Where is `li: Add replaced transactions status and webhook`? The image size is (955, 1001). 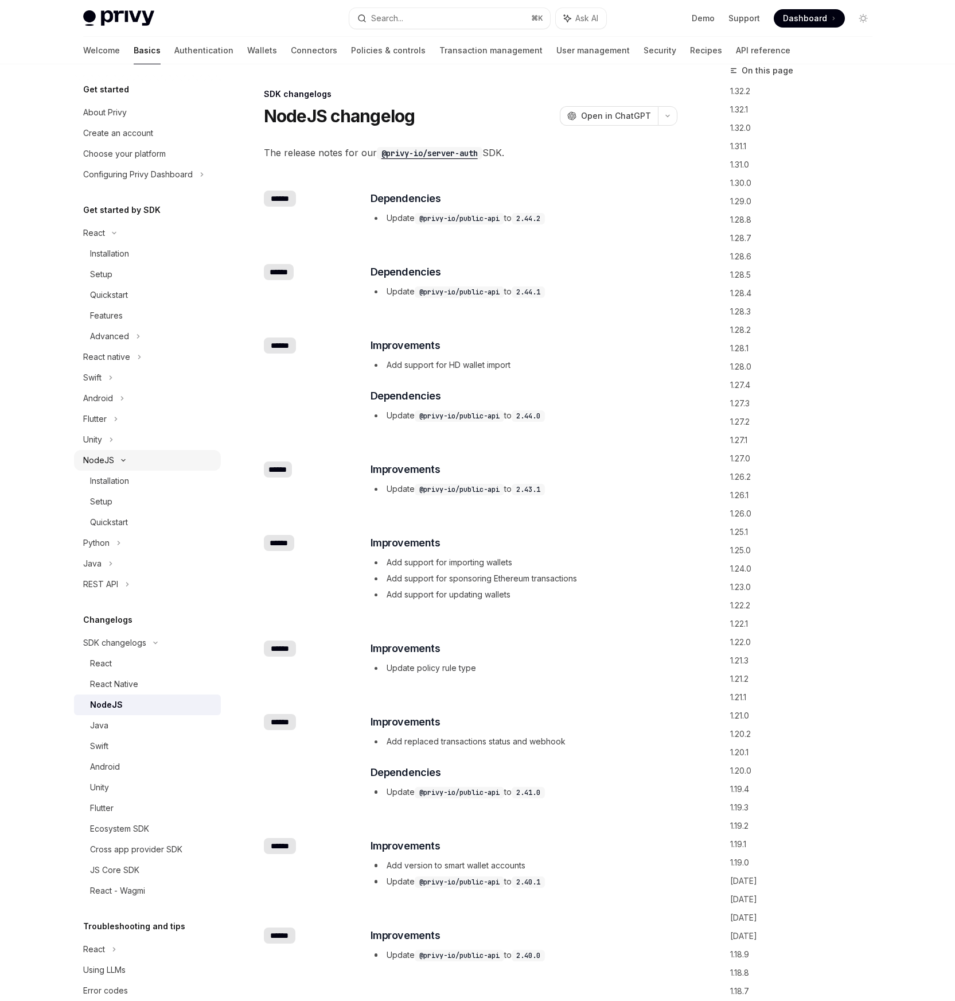
li: Add replaced transactions status and webhook is located at coordinates (523, 741).